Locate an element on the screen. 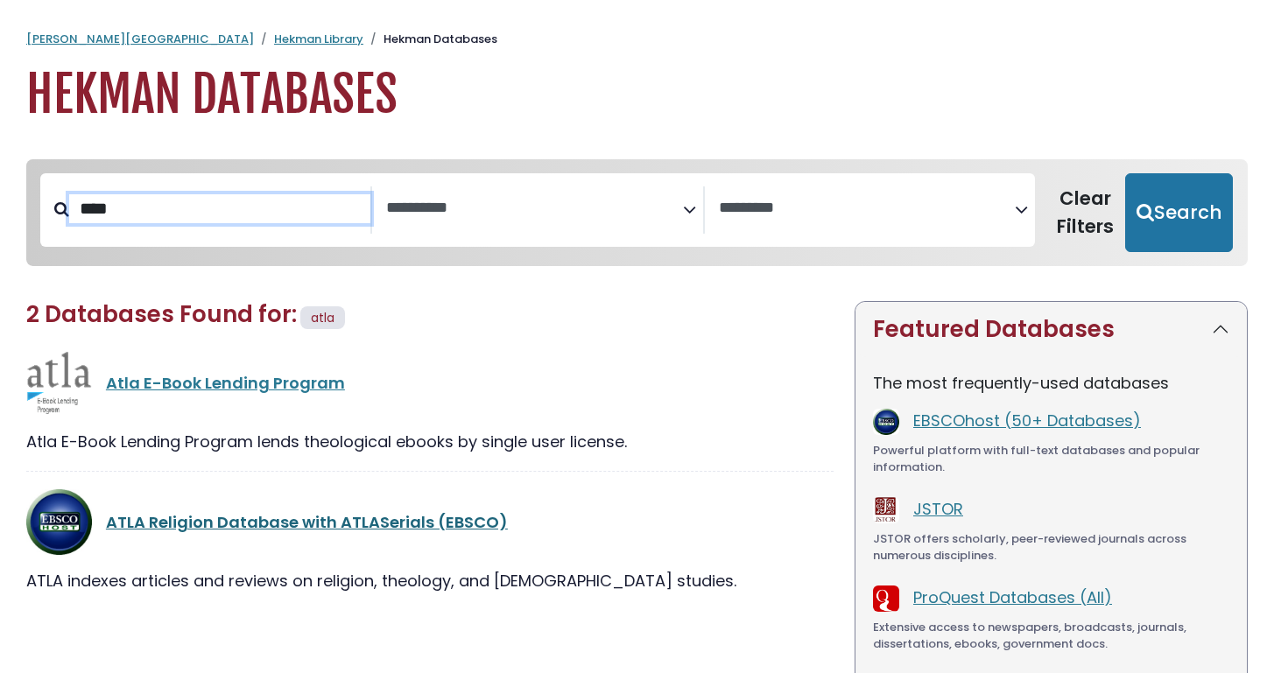 The image size is (1274, 673). span: 2 Databases Found for: is located at coordinates (161, 314).